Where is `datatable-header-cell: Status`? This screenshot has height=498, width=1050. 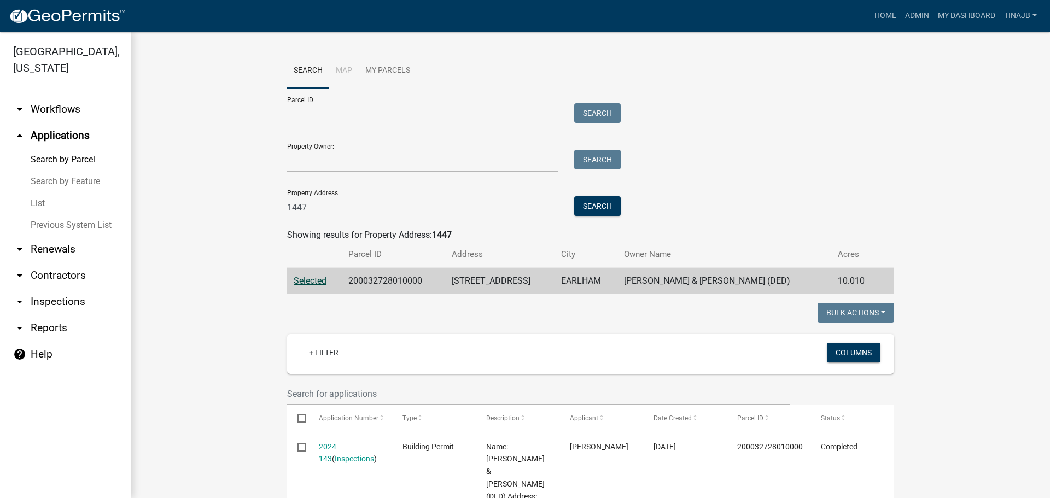 datatable-header-cell: Status is located at coordinates (852, 418).